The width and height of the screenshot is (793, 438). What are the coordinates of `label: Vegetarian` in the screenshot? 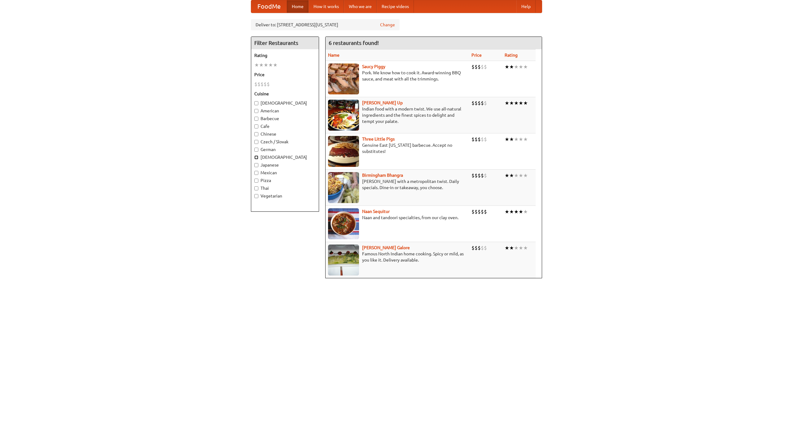 It's located at (285, 196).